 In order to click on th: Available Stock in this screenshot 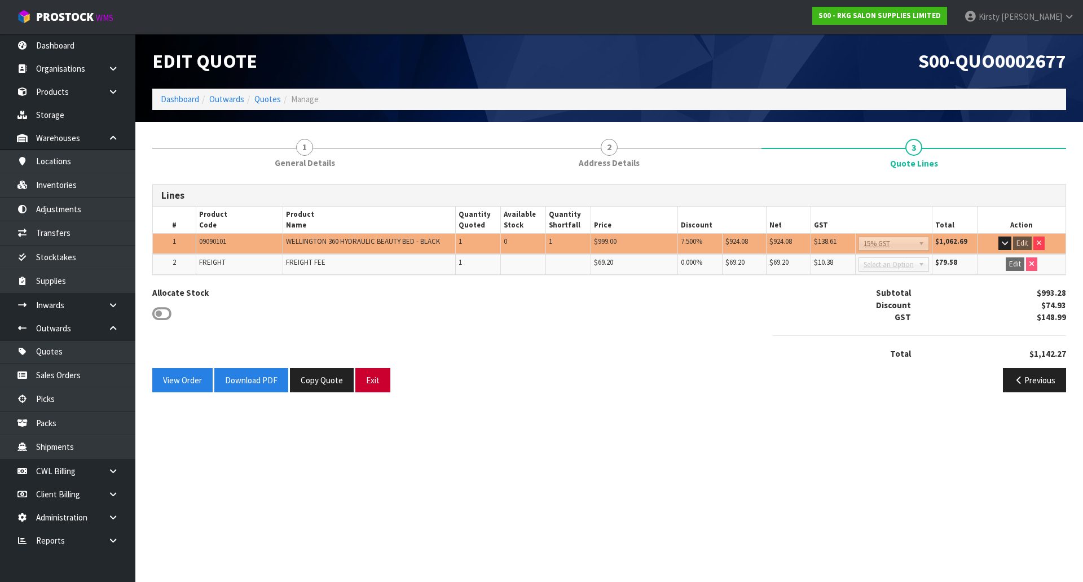, I will do `click(524, 219)`.